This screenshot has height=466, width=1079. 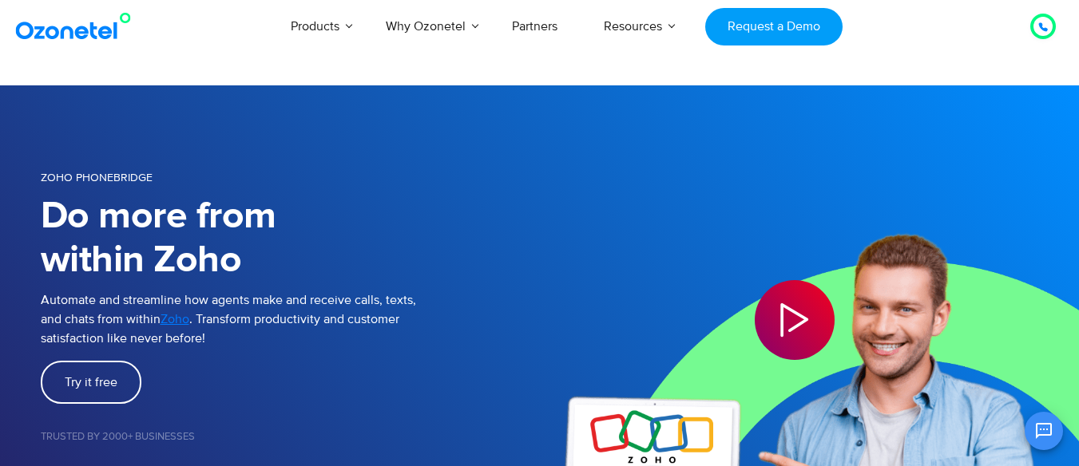 I want to click on h5: Trusted by 2000+ Businesses, so click(x=290, y=437).